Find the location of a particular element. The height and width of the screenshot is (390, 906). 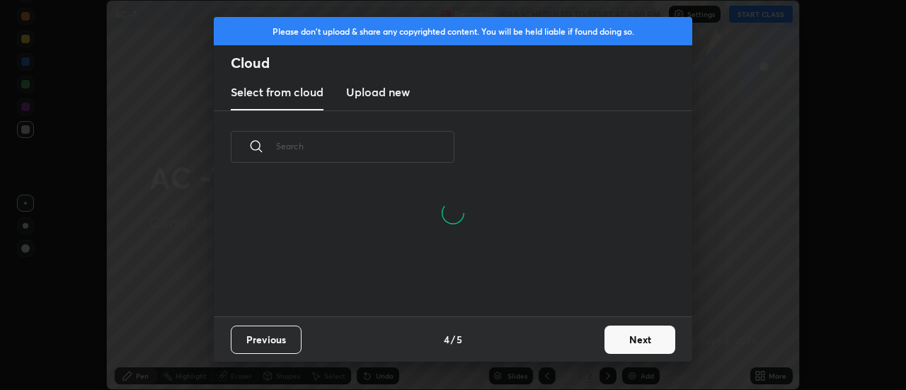

h3: Select from cloud is located at coordinates (277, 92).